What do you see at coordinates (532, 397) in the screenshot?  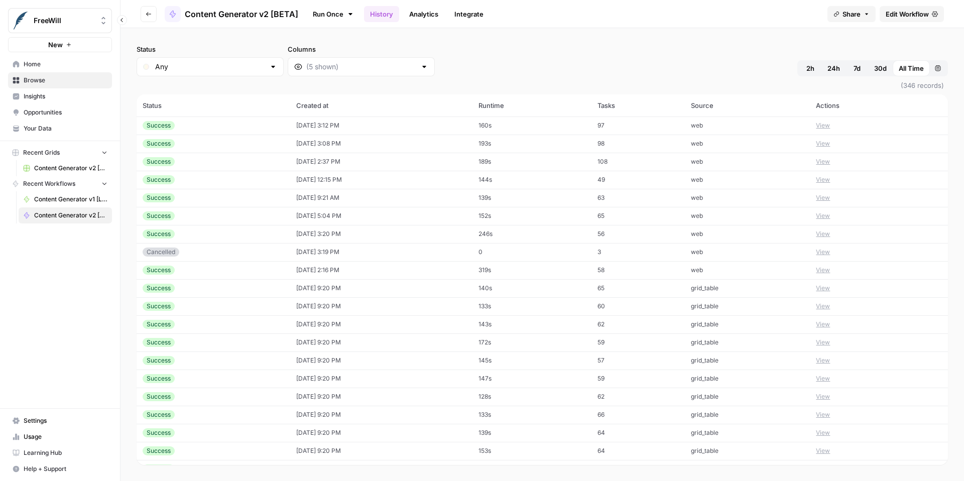 I see `td: 128s` at bounding box center [532, 397].